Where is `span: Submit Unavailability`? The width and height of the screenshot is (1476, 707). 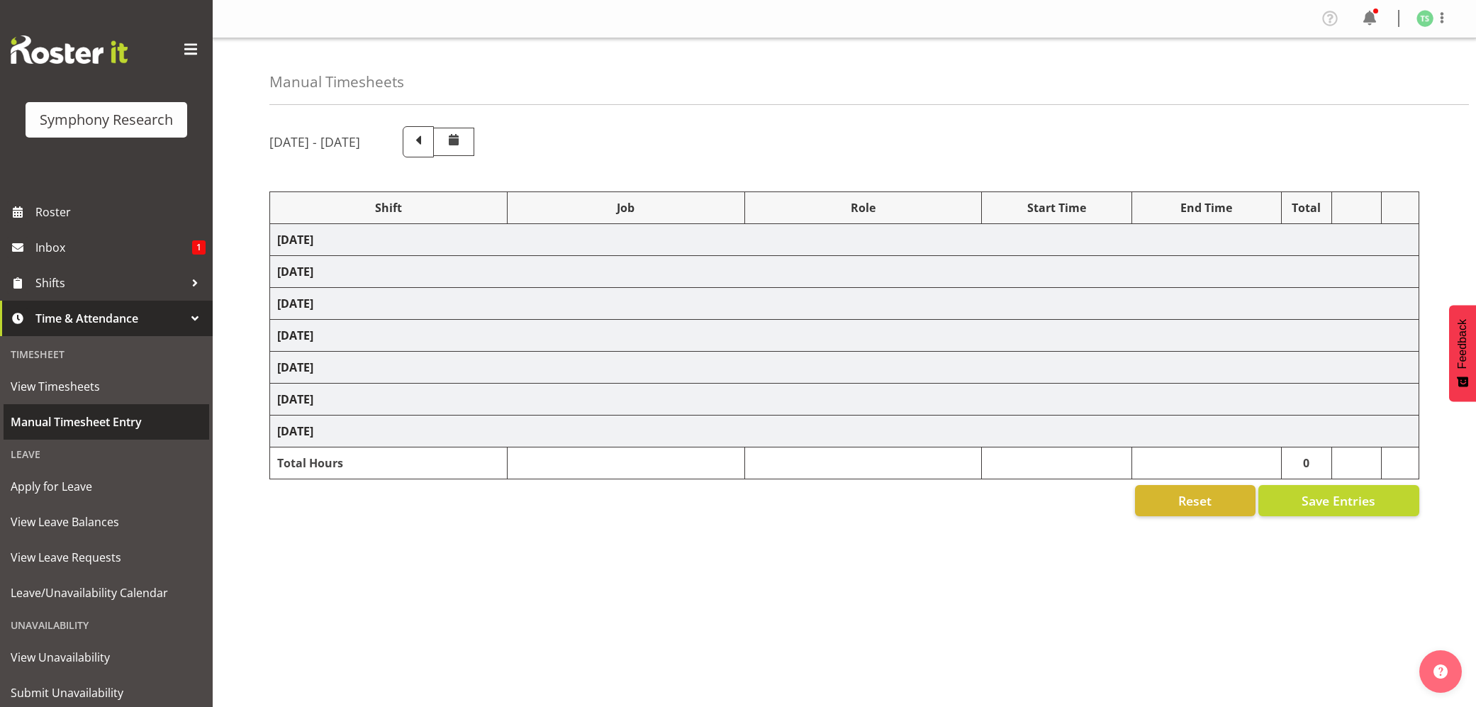 span: Submit Unavailability is located at coordinates (106, 692).